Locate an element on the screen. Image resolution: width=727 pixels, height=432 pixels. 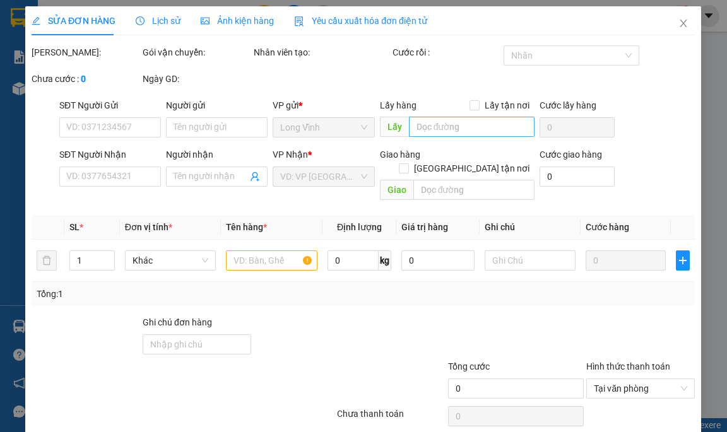
div: Gói vận chuyển: is located at coordinates (197, 52).